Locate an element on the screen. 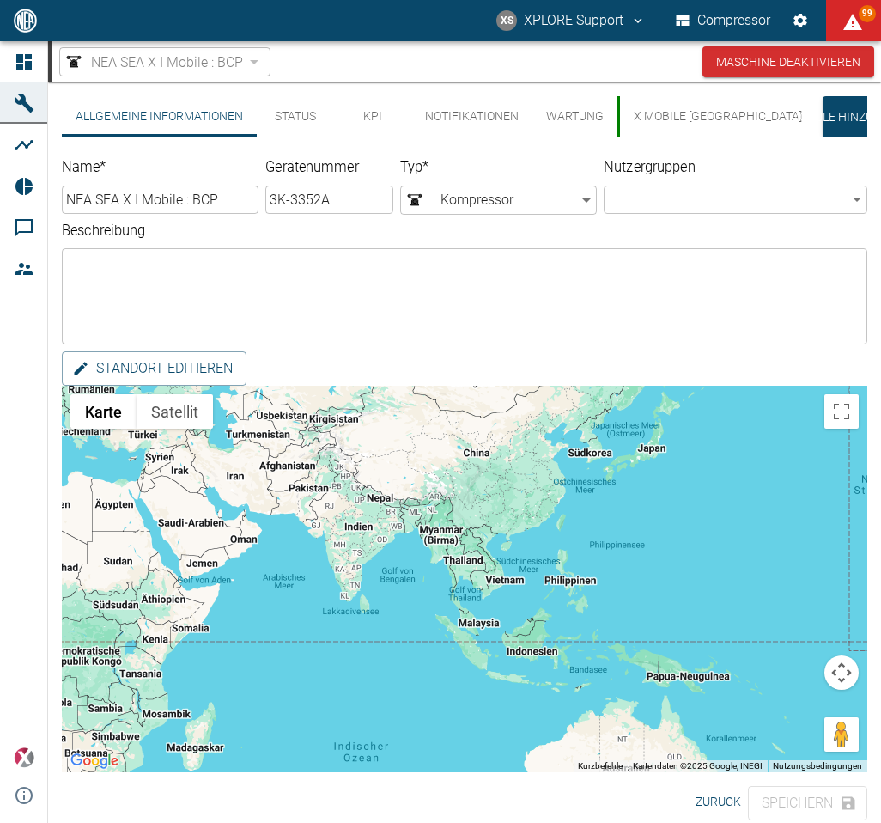 Image resolution: width=881 pixels, height=823 pixels. button: Notifikationen is located at coordinates (472, 117).